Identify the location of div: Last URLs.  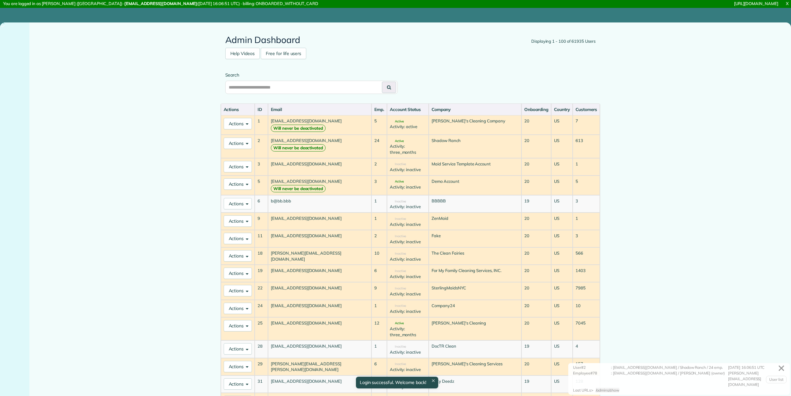
(582, 390).